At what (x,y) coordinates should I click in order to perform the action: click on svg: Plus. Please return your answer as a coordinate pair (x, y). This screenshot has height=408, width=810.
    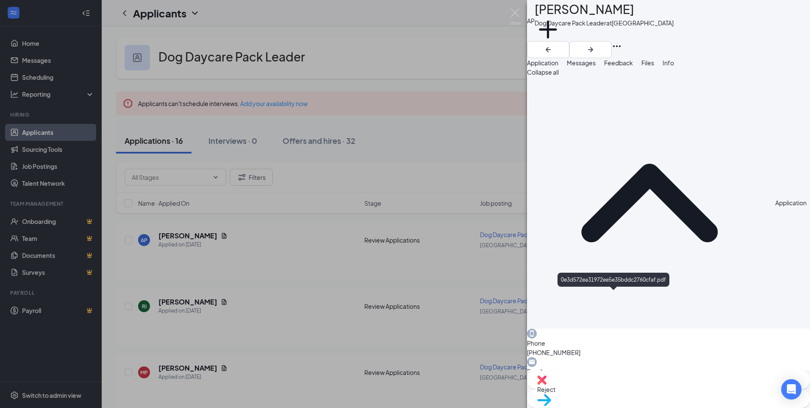
    Looking at the image, I should click on (548, 29).